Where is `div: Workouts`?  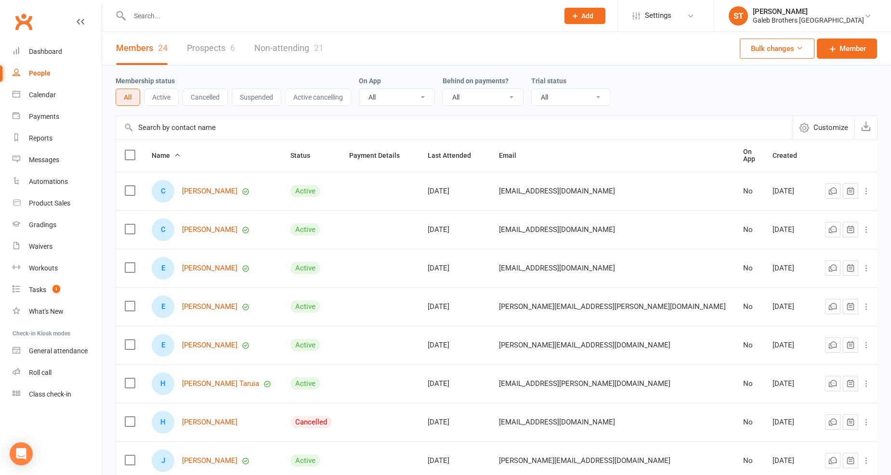 div: Workouts is located at coordinates (43, 268).